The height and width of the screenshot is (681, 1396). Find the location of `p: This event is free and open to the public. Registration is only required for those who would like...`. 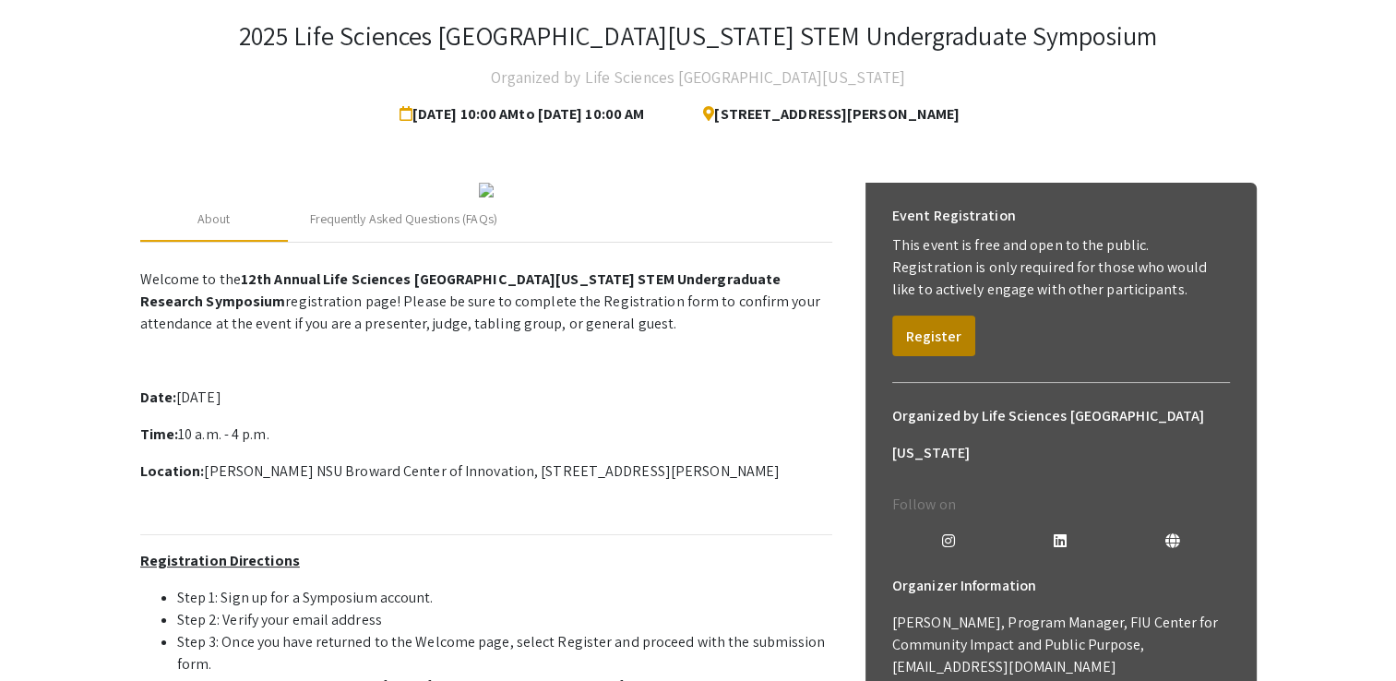

p: This event is free and open to the public. Registration is only required for those who would like... is located at coordinates (1061, 268).